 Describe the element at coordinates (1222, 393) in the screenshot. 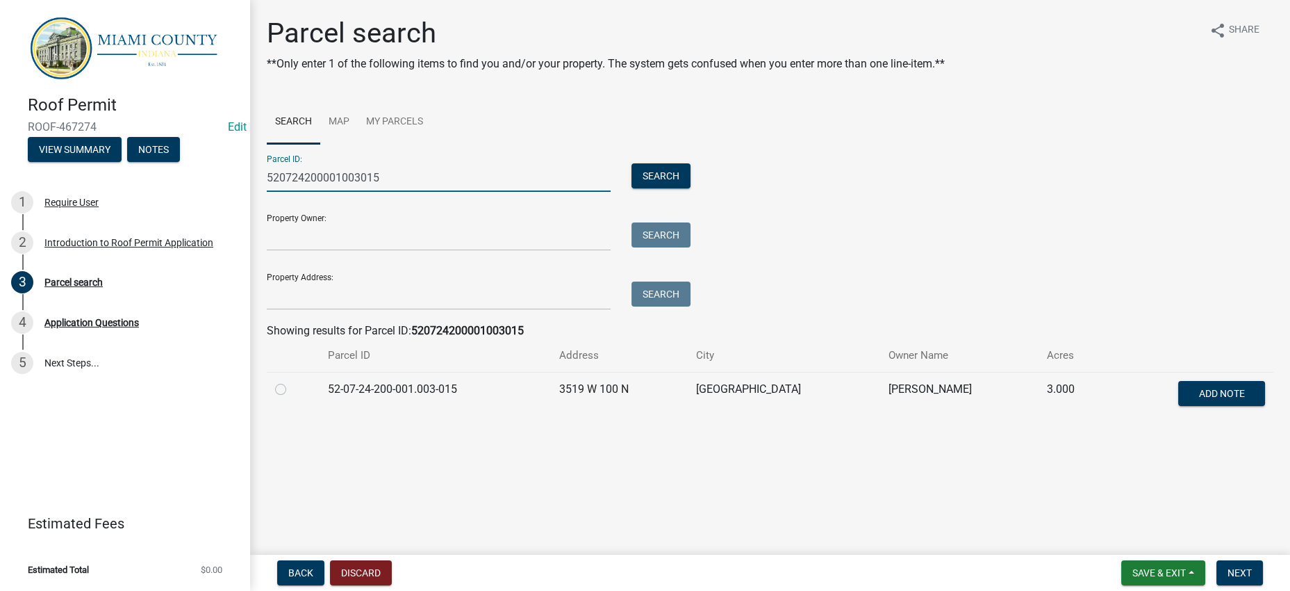

I see `span: Add Note` at that location.